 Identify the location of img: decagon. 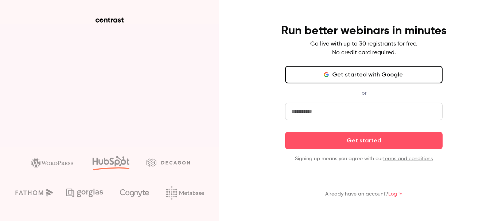
(168, 163).